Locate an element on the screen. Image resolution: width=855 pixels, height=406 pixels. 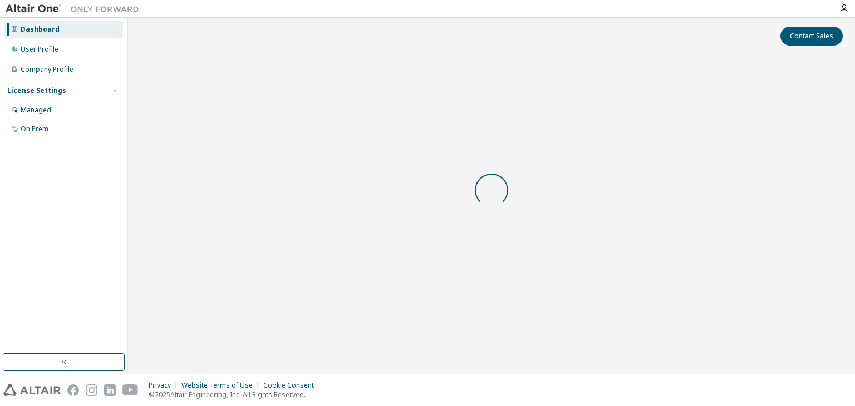
div: Managed is located at coordinates (36, 110).